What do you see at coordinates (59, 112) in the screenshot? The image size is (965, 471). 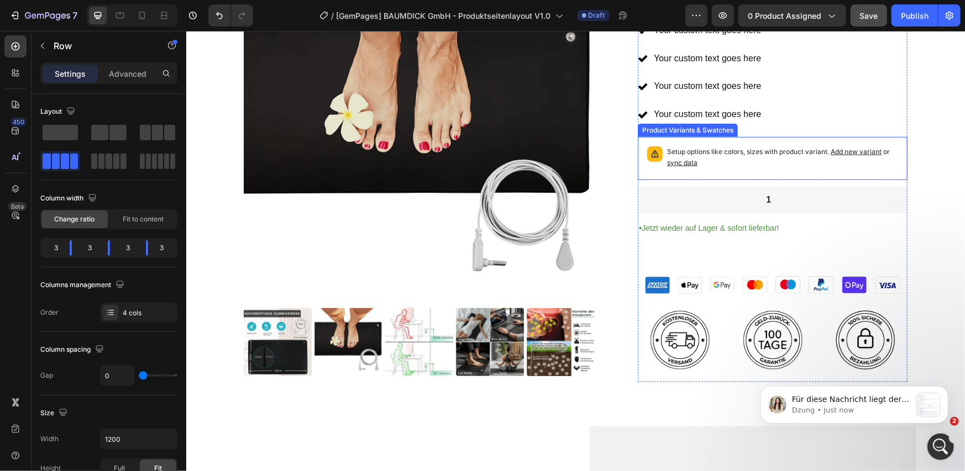 I see `div: Layout` at bounding box center [59, 112].